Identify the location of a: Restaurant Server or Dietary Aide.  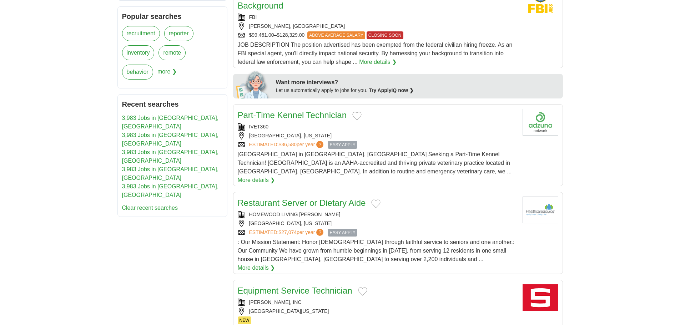
(302, 203).